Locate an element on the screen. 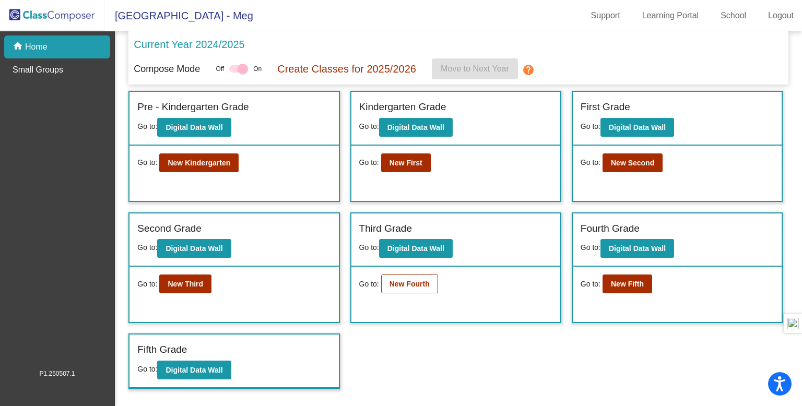 This screenshot has width=802, height=406. label: Second Grade is located at coordinates (169, 229).